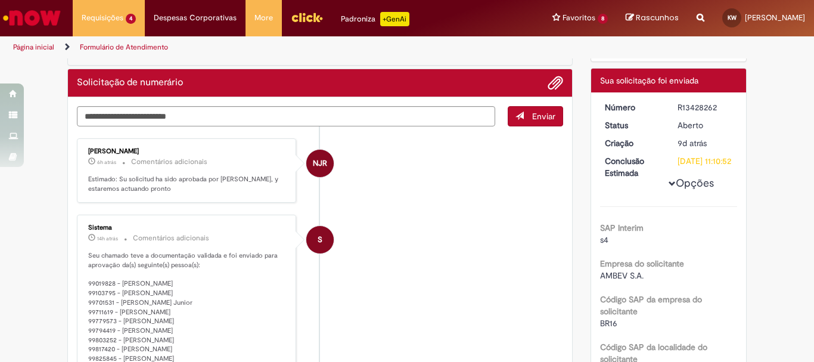 This screenshot has width=814, height=362. Describe the element at coordinates (556, 83) in the screenshot. I see `button: Adicionar anexos` at that location.